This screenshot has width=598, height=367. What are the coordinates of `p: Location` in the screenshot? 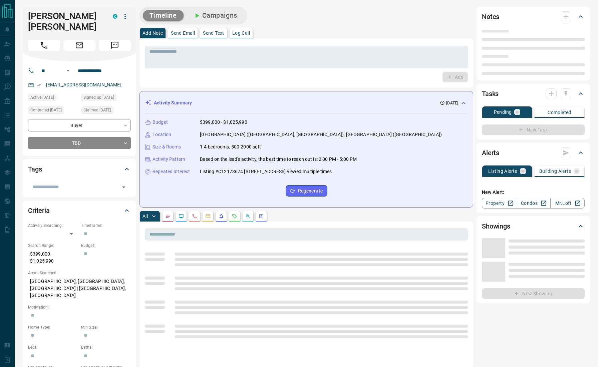 It's located at (162, 135).